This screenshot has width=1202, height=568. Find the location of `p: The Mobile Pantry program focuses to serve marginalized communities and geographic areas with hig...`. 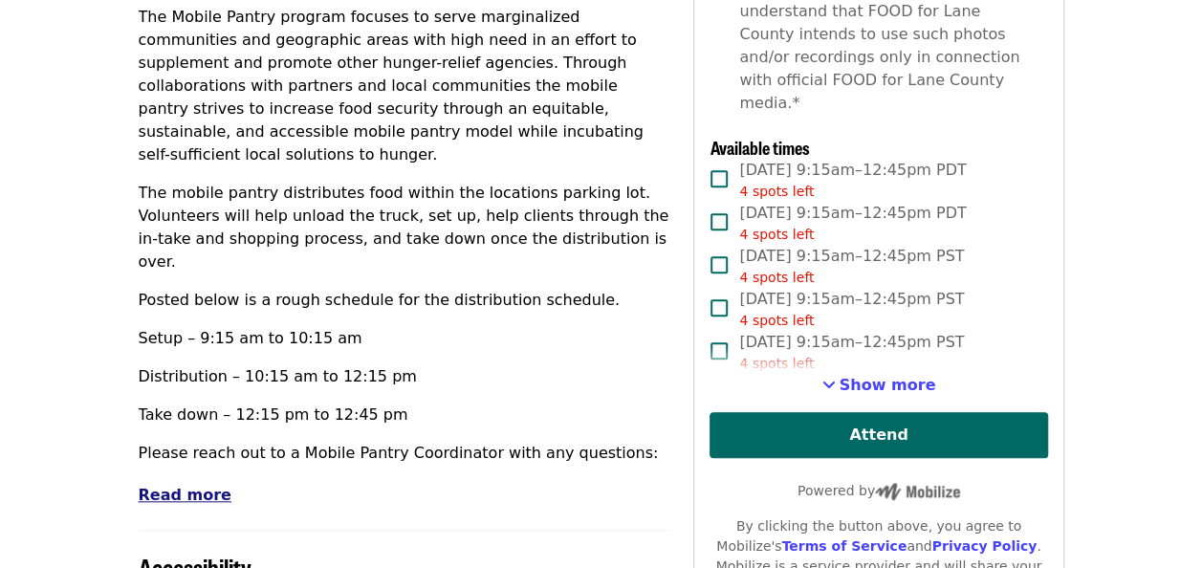

p: The Mobile Pantry program focuses to serve marginalized communities and geographic areas with hig... is located at coordinates (404, 86).